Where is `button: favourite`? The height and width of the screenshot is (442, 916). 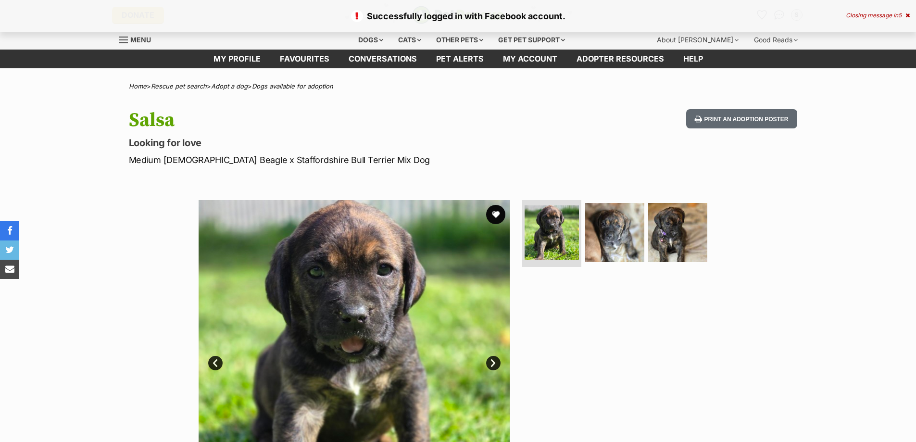 button: favourite is located at coordinates (496, 214).